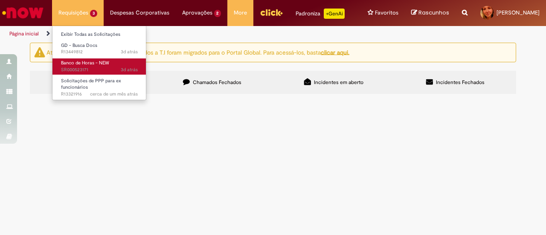 This screenshot has height=235, width=546. Describe the element at coordinates (114, 94) in the screenshot. I see `time: 24/07/2025 17:46:45` at that location.